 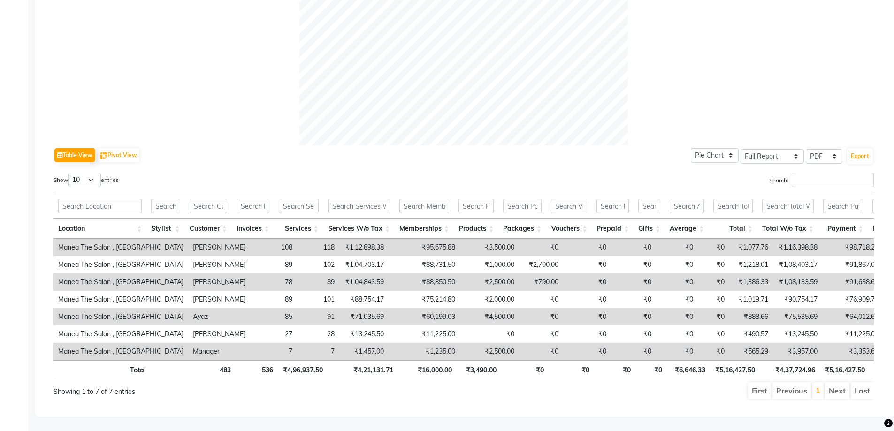 I want to click on td: ₹565.29, so click(x=751, y=351).